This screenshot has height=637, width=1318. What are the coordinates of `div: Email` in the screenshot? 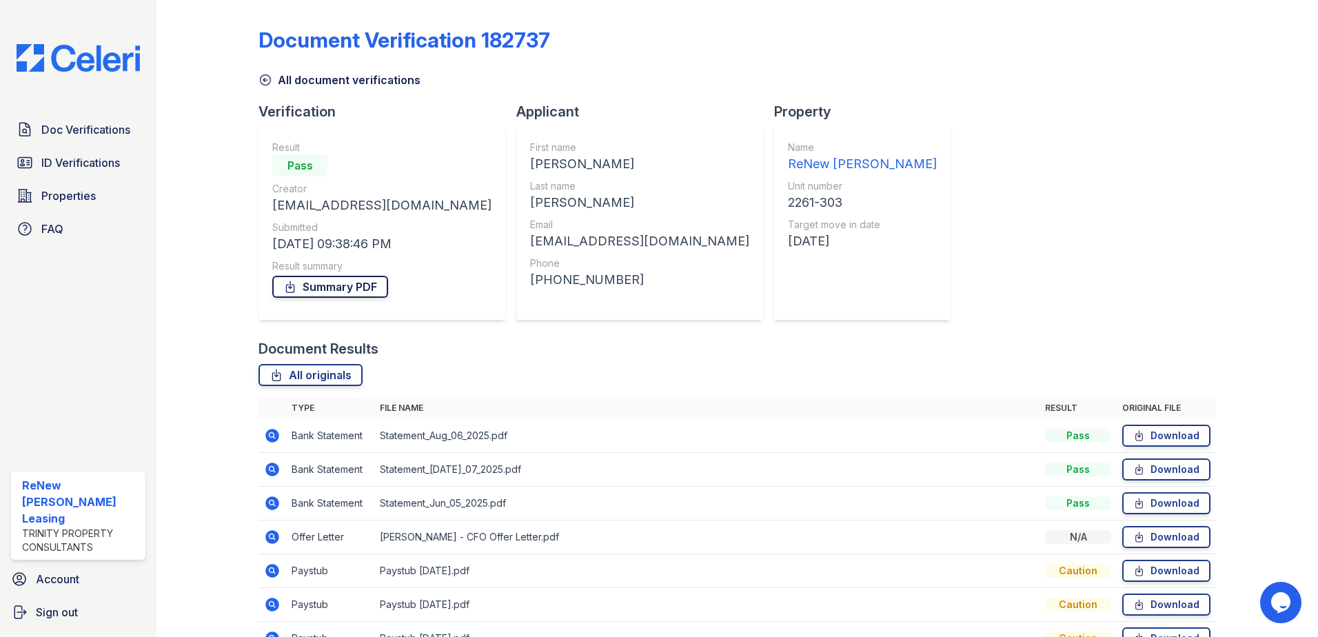 It's located at (640, 225).